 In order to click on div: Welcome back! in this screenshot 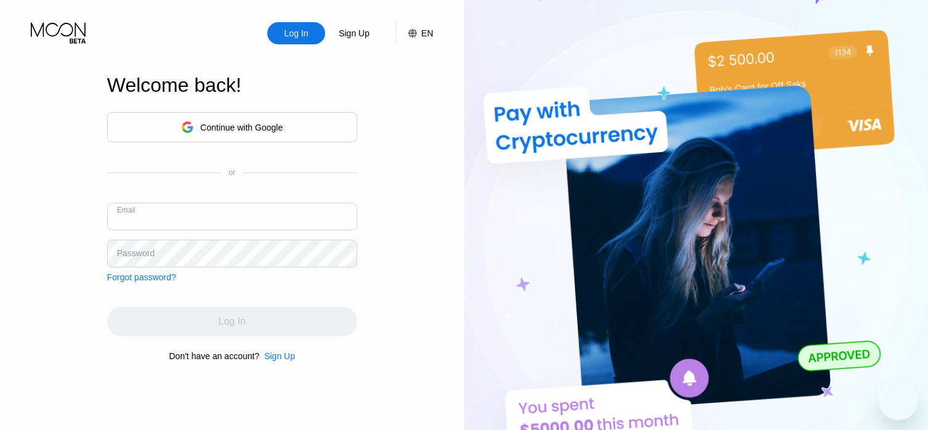, I will do `click(232, 85)`.